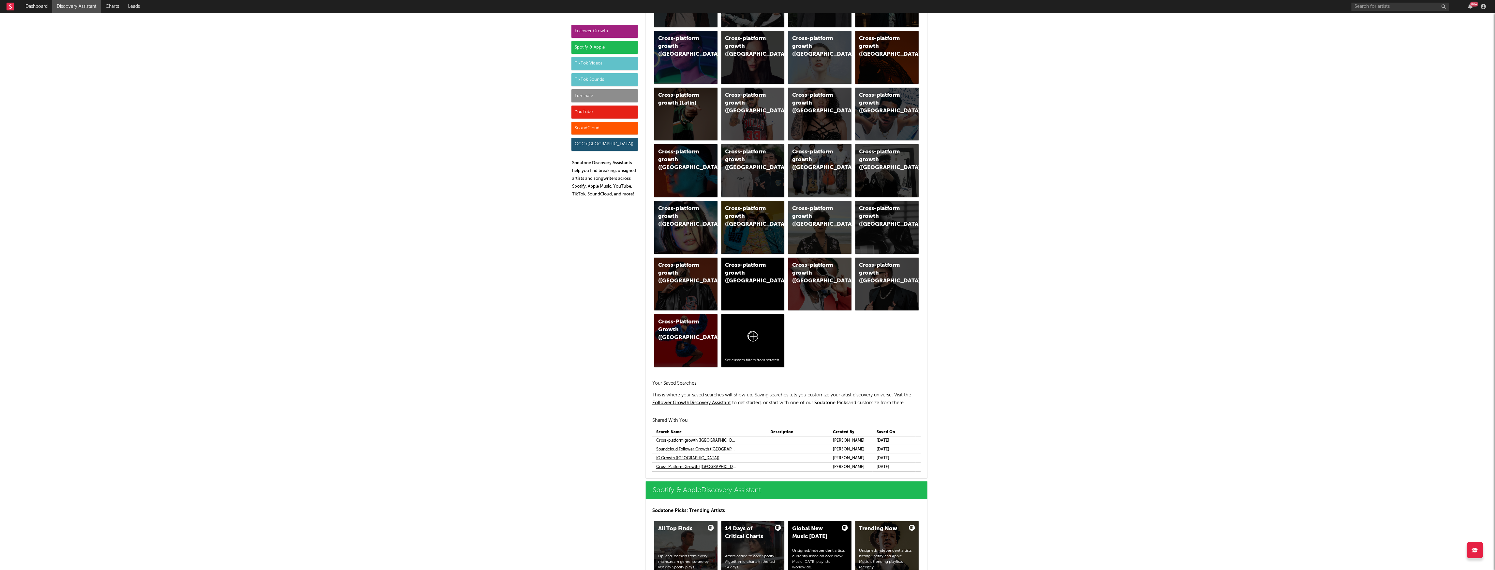  I want to click on a: Cross-platform growth (Latin), so click(686, 114).